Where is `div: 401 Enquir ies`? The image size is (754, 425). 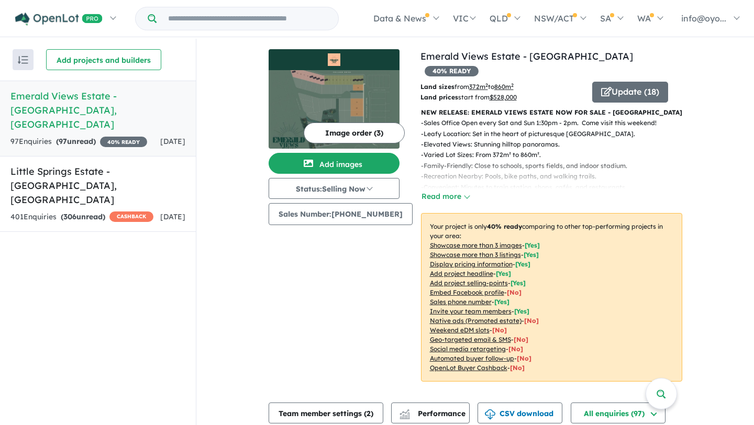 div: 401 Enquir ies is located at coordinates (82, 217).